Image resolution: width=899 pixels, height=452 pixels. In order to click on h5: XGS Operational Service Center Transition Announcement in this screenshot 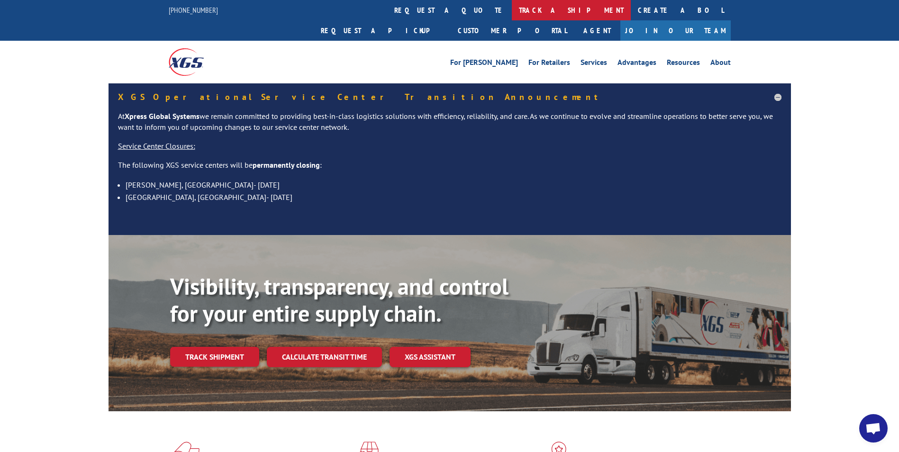, I will do `click(450, 97)`.